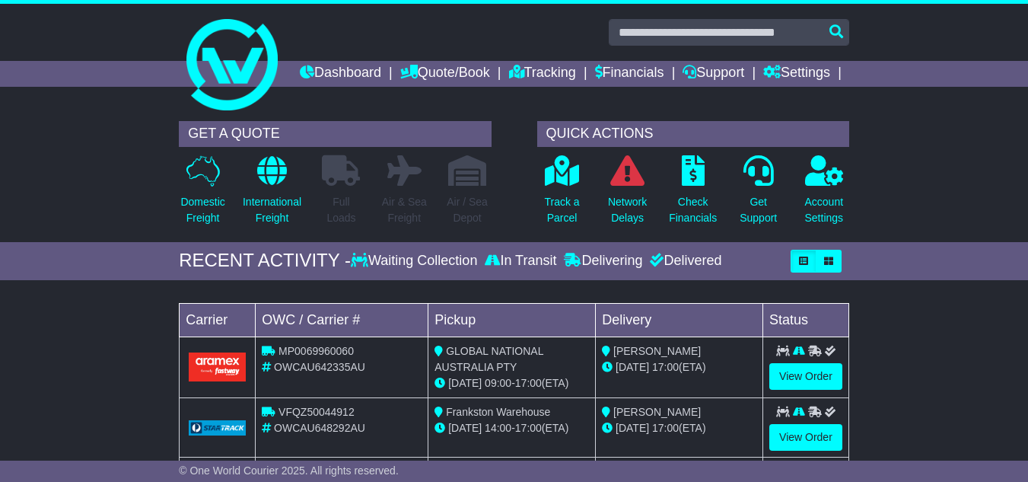 The image size is (1028, 482). Describe the element at coordinates (542, 74) in the screenshot. I see `a: Tracking` at that location.